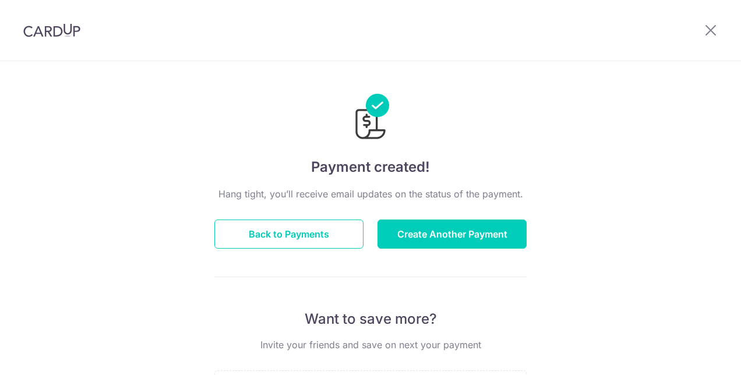 Image resolution: width=741 pixels, height=375 pixels. Describe the element at coordinates (371, 118) in the screenshot. I see `img: Payments` at that location.